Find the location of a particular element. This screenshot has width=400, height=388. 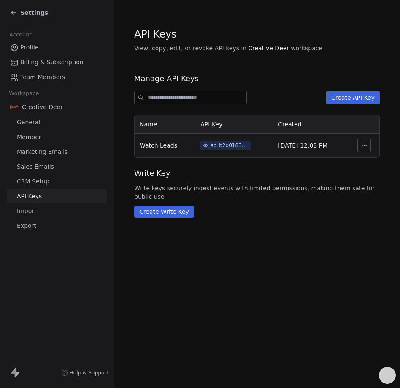

a: Billing & Subscription is located at coordinates (57, 62).